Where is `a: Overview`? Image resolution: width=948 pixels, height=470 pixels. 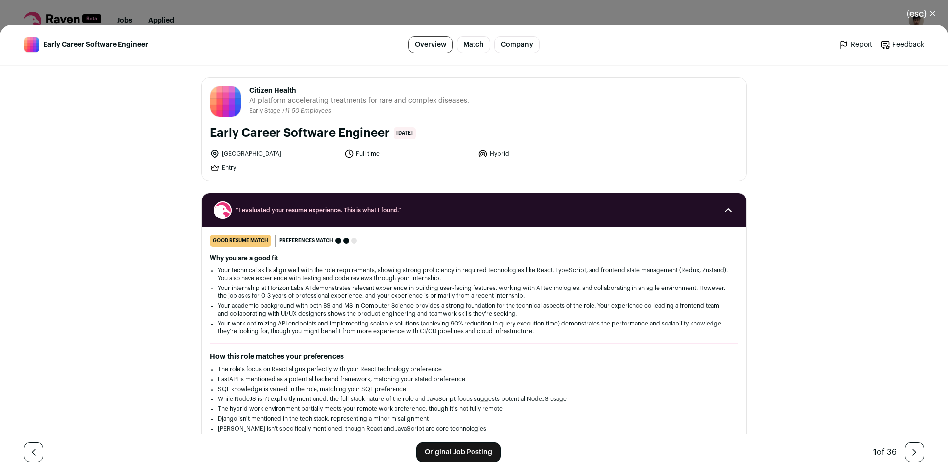
a: Overview is located at coordinates (430, 45).